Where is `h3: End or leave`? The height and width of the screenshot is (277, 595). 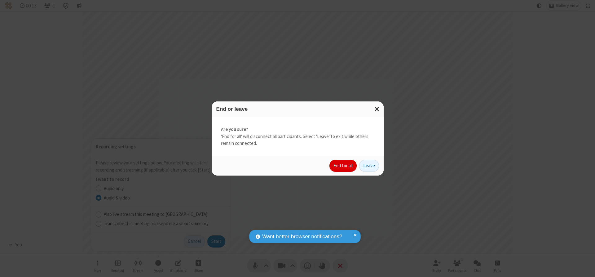
h3: End or leave is located at coordinates (298, 109).